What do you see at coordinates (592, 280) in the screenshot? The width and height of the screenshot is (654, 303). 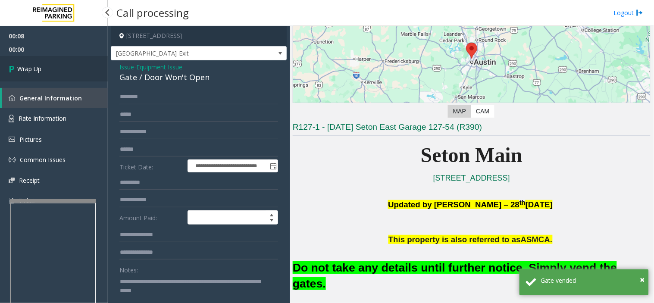 I see `div: Gate vended` at bounding box center [592, 280].